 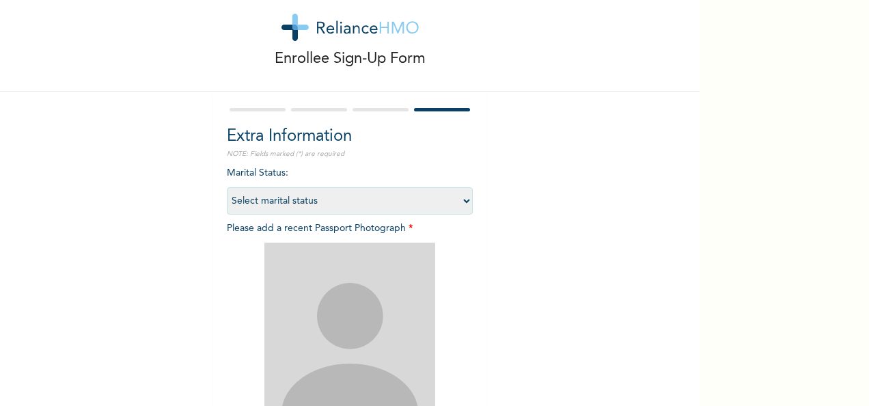 I want to click on h2: Extra Information, so click(x=350, y=137).